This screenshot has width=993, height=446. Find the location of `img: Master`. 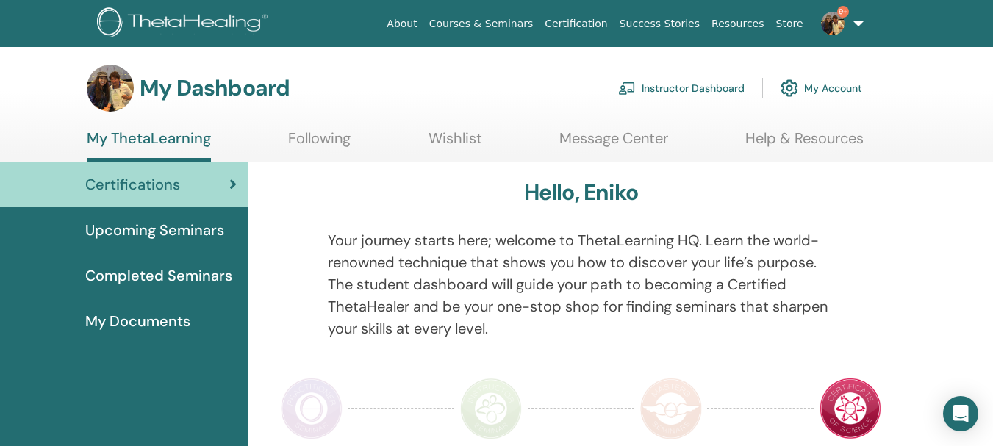

img: Master is located at coordinates (671, 409).